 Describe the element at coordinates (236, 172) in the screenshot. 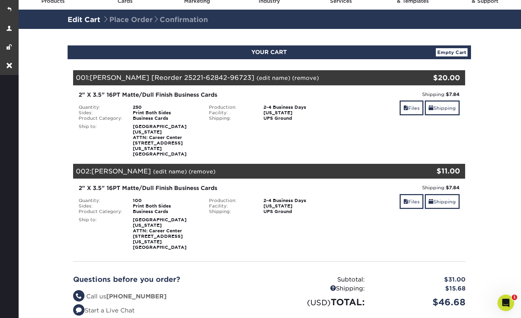

I see `div: 002:` at that location.